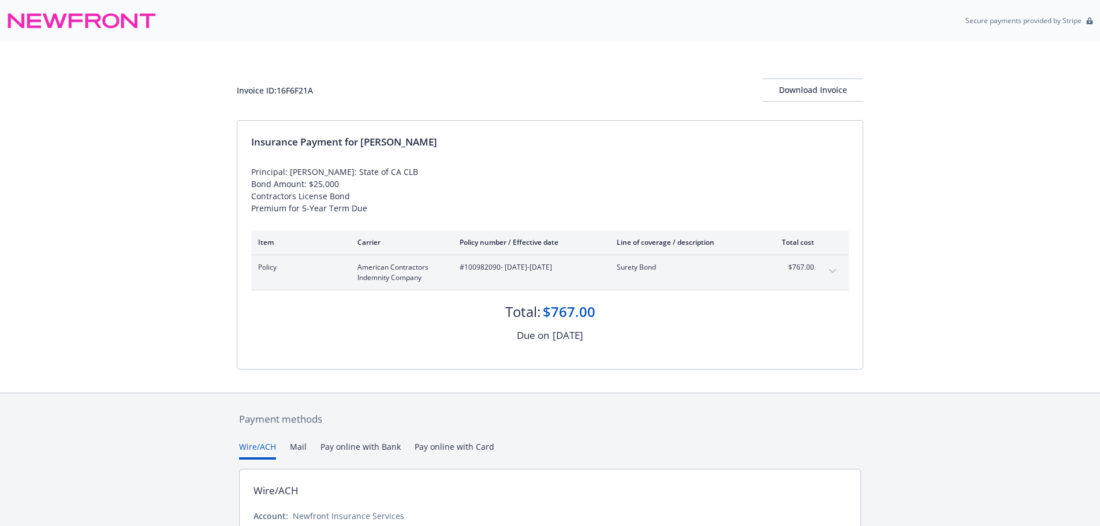 This screenshot has width=1100, height=526. I want to click on p: Secure payments provided by Stripe, so click(1023, 20).